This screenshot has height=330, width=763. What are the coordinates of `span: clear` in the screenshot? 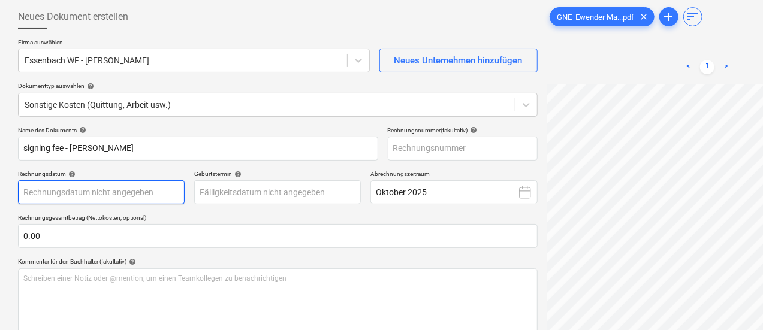 It's located at (644, 17).